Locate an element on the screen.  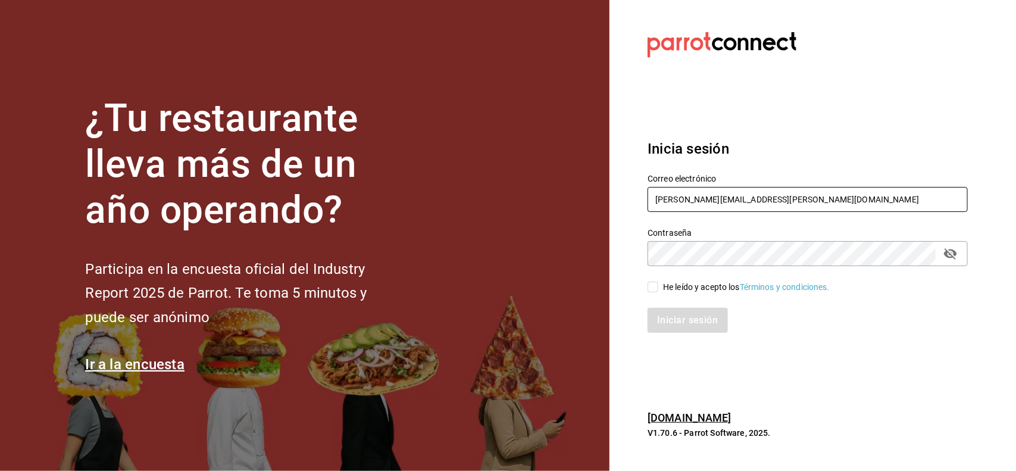
a: Términos y condiciones. is located at coordinates (785, 287).